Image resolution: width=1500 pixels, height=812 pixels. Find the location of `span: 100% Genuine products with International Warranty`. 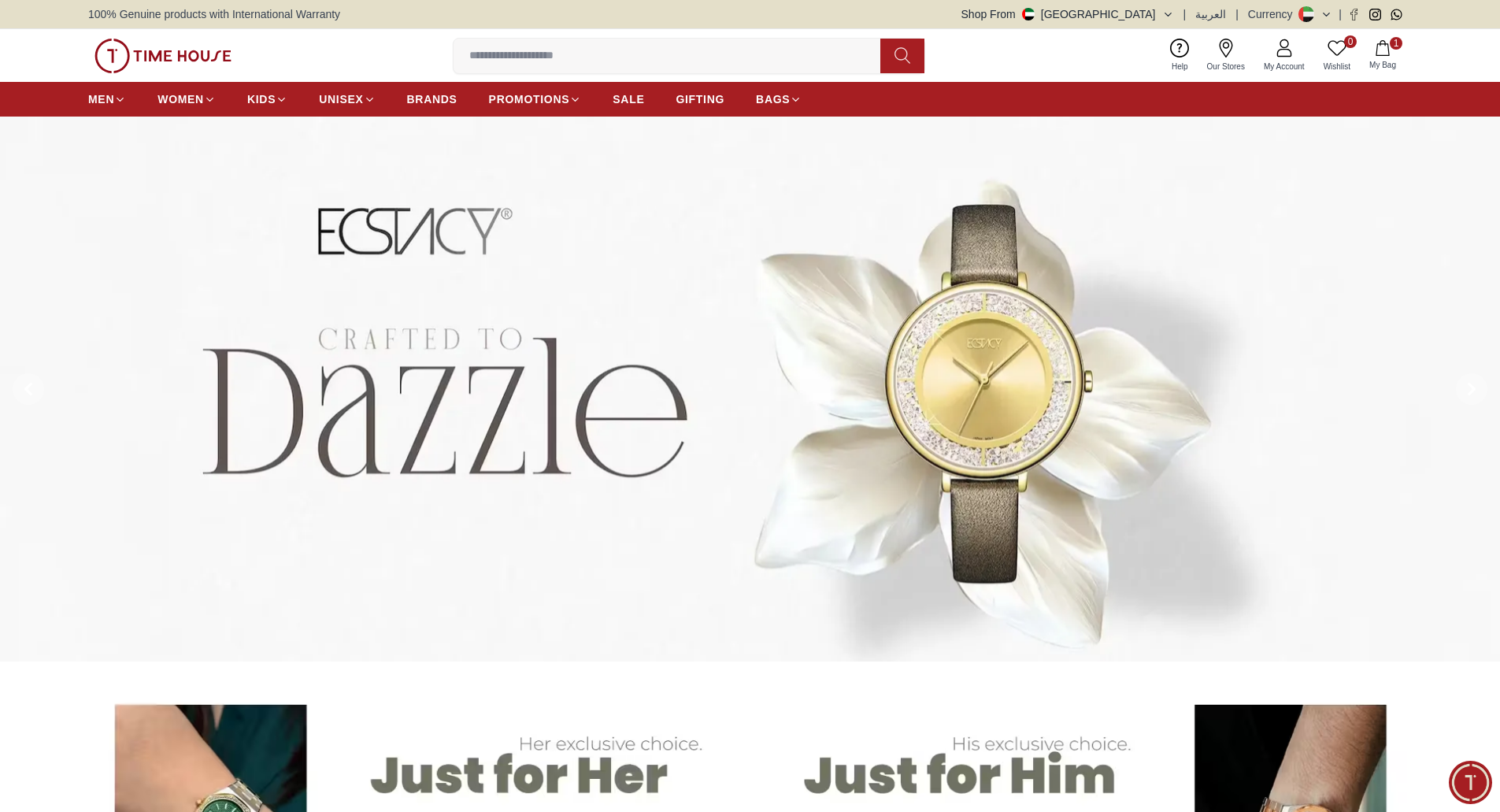

span: 100% Genuine products with International Warranty is located at coordinates (214, 15).